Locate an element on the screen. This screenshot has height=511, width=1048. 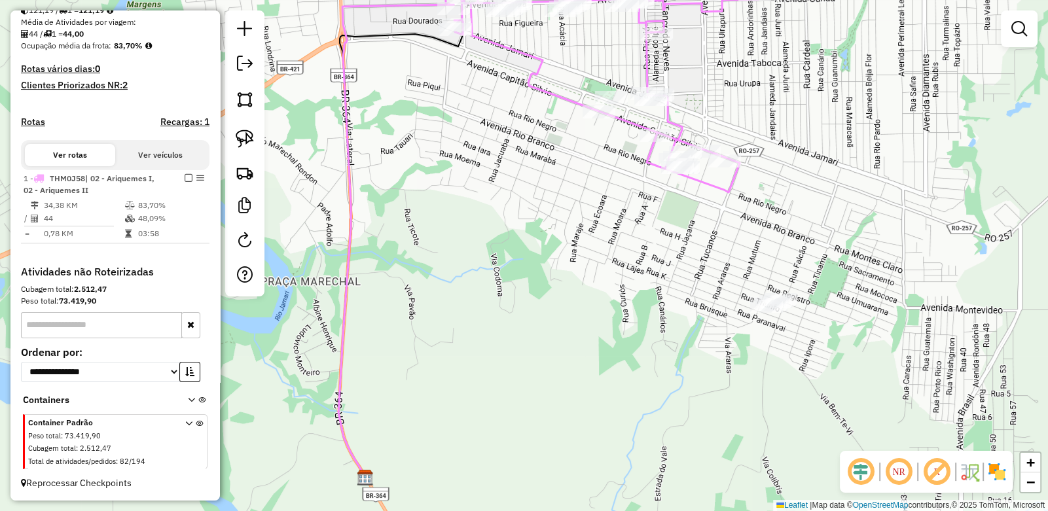
div: 121,19 / 1 = is located at coordinates (115, 10).